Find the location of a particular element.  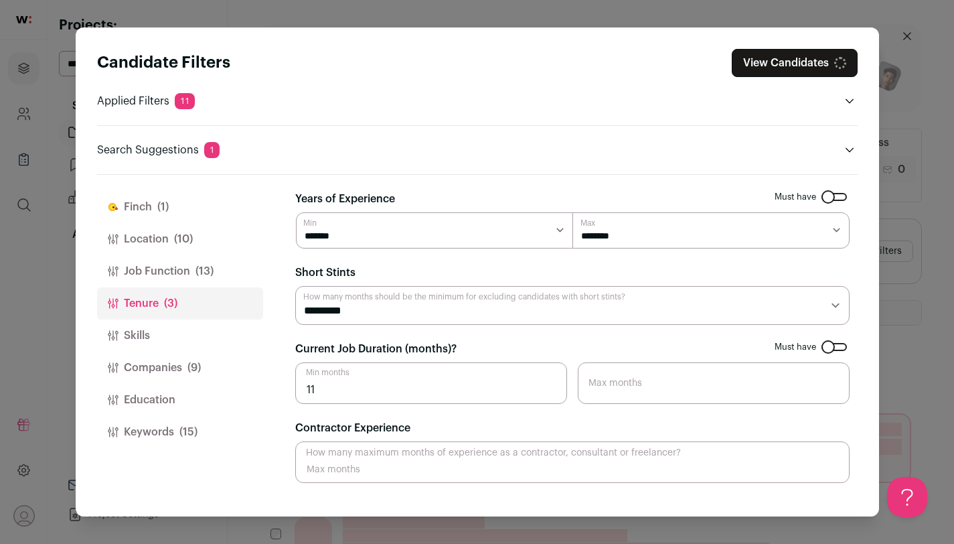

button: Close search preferences is located at coordinates (795, 63).